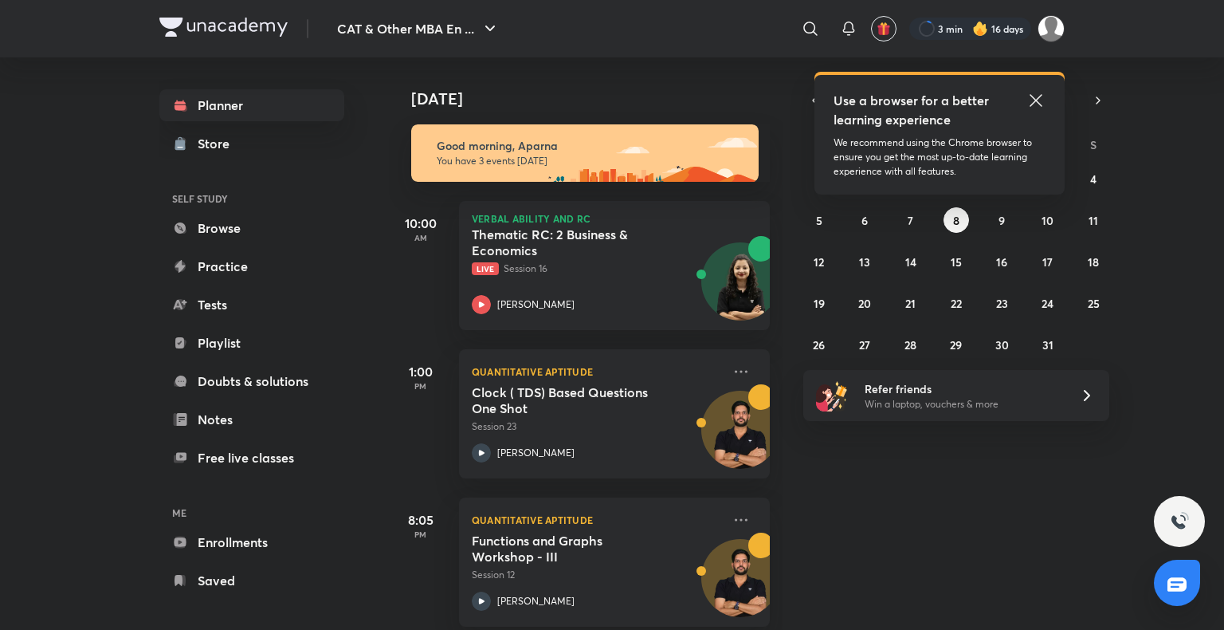 Image resolution: width=1224 pixels, height=630 pixels. I want to click on abbr: October 24, 2025, so click(1047, 303).